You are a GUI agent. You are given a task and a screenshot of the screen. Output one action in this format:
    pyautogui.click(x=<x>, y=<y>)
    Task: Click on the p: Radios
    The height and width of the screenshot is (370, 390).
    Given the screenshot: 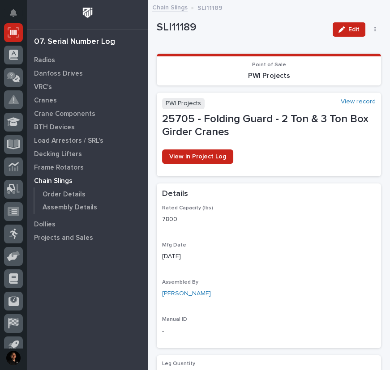 What is the action you would take?
    pyautogui.click(x=44, y=60)
    